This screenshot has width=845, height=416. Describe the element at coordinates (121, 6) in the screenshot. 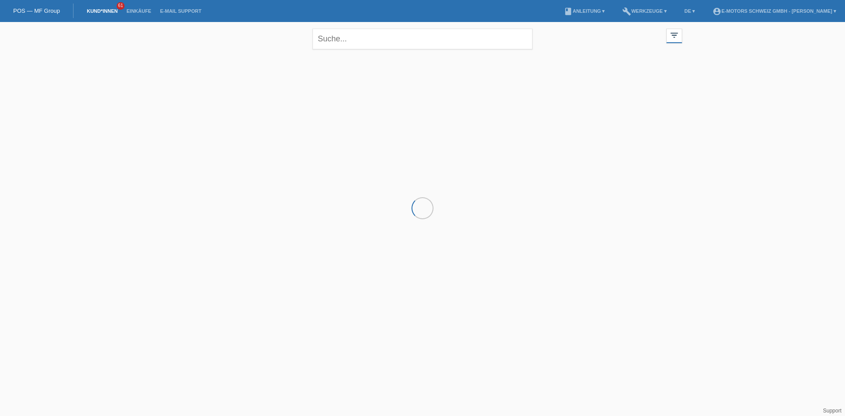

I see `span: 61` at that location.